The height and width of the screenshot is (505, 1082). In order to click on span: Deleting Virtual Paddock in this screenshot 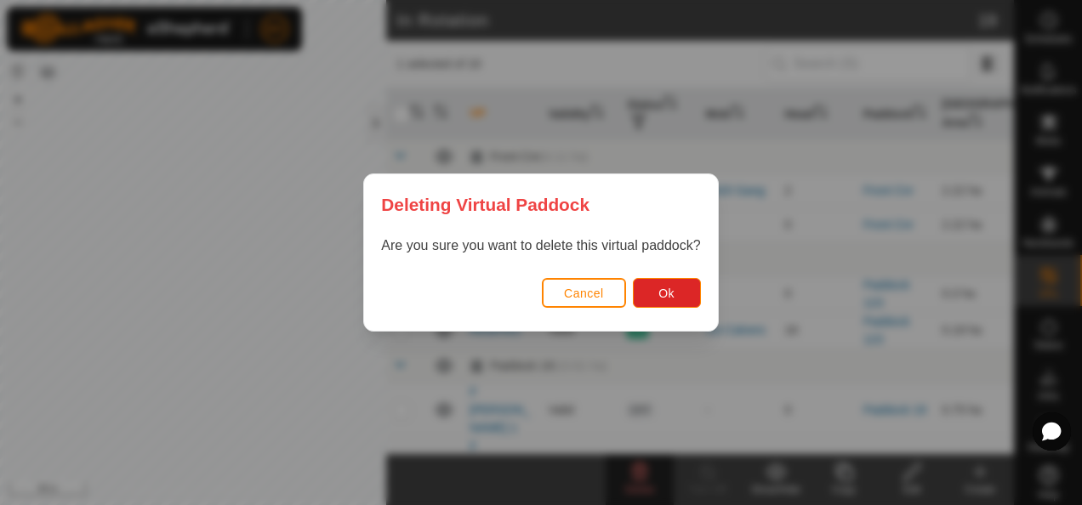, I will do `click(485, 204)`.